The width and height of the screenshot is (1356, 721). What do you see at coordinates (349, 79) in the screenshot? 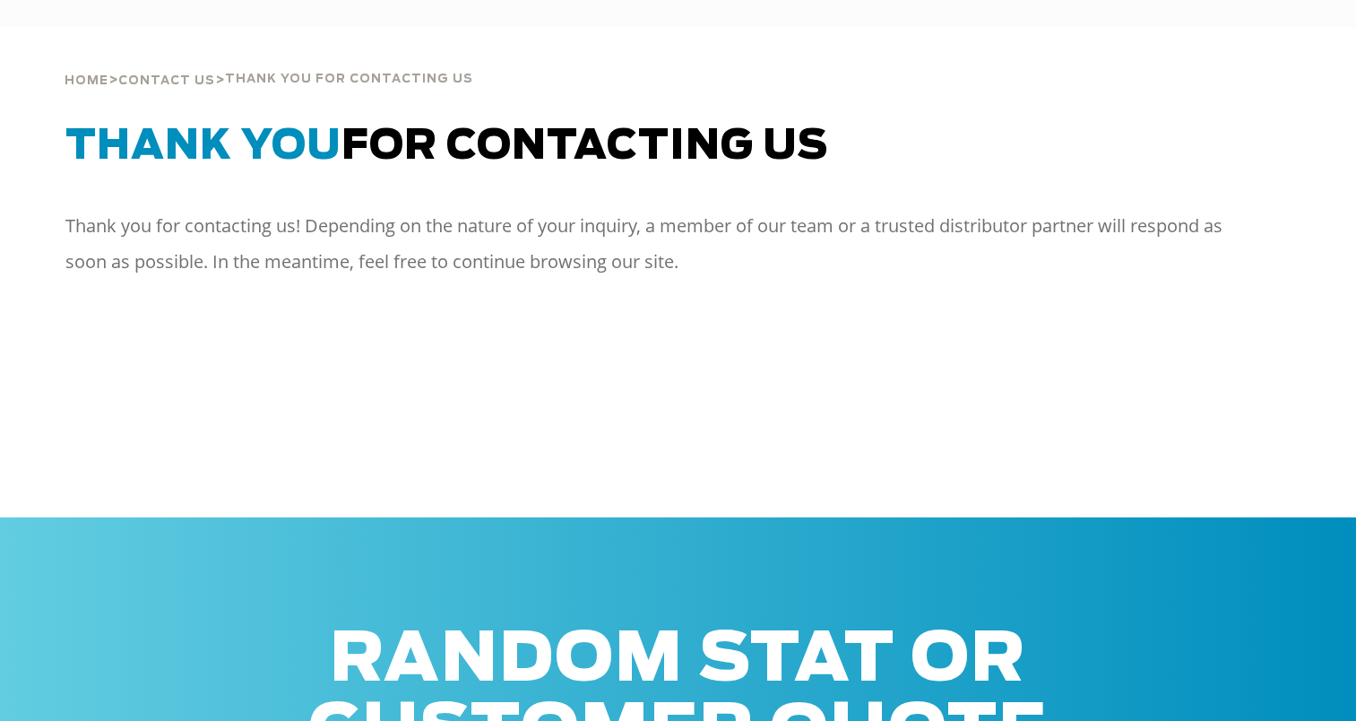
I see `span: thank you for contacting us` at bounding box center [349, 79].